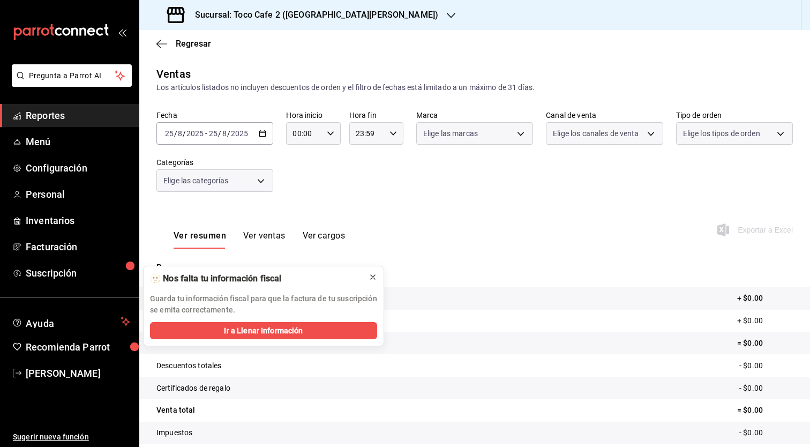 The width and height of the screenshot is (810, 447). What do you see at coordinates (78, 246) in the screenshot?
I see `span: Facturación` at bounding box center [78, 246].